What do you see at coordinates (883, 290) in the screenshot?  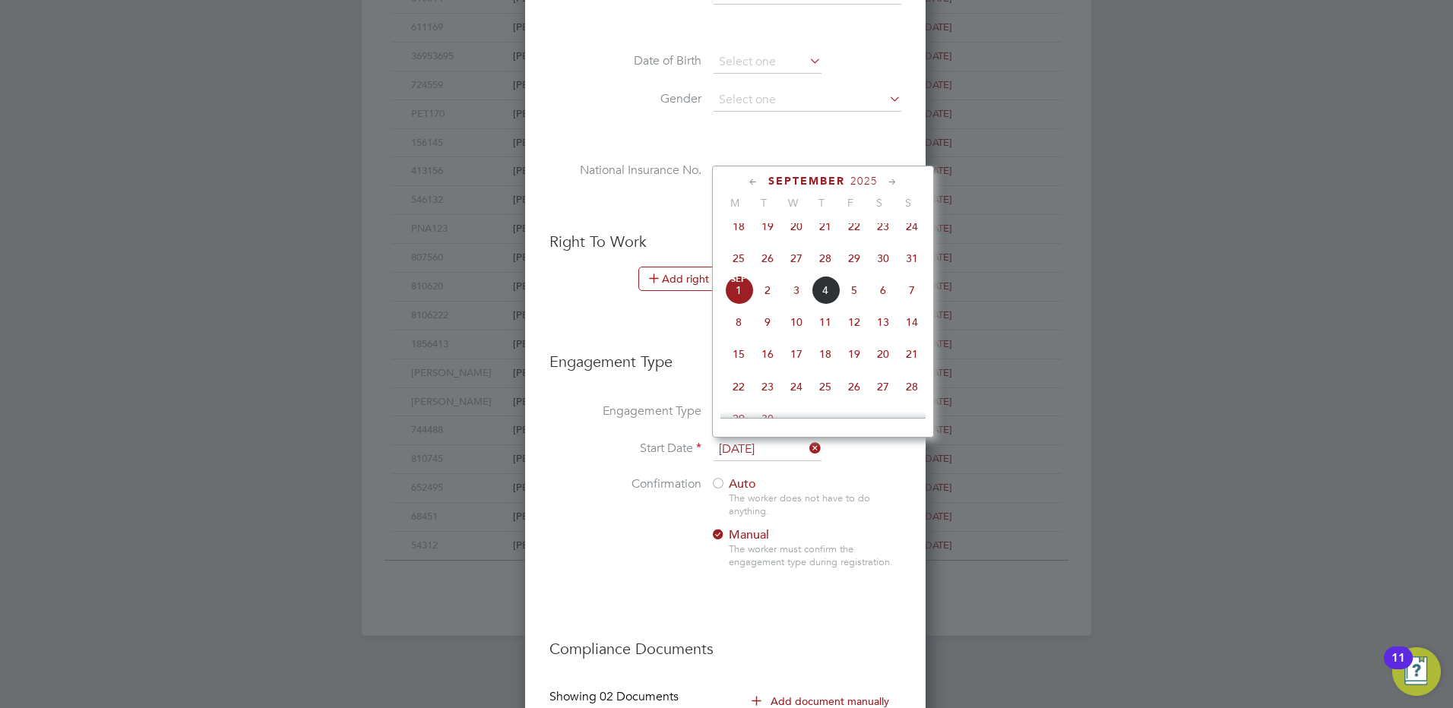 I see `span: 6` at bounding box center [883, 290].